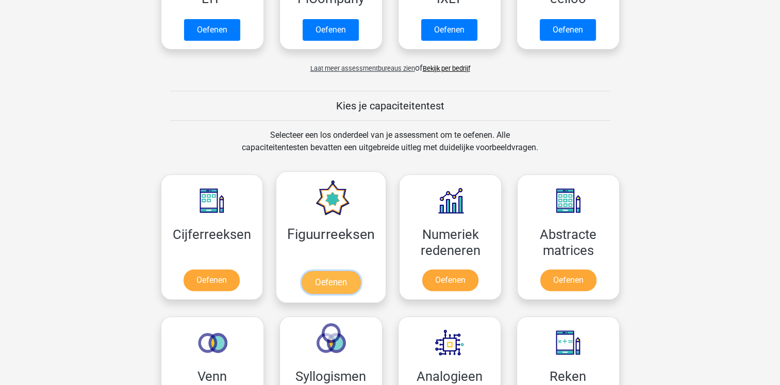 The width and height of the screenshot is (780, 385). What do you see at coordinates (446, 68) in the screenshot?
I see `a: Bekijk per bedrijf` at bounding box center [446, 68].